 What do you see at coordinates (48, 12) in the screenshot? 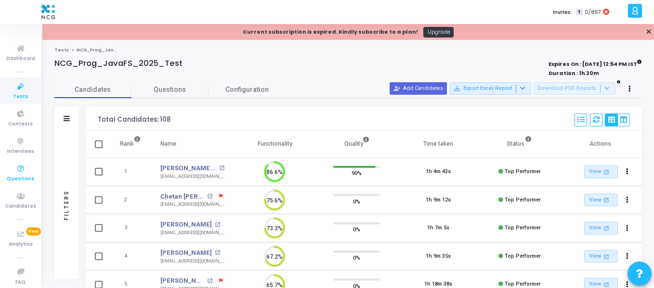
I see `img: logo` at bounding box center [48, 12].